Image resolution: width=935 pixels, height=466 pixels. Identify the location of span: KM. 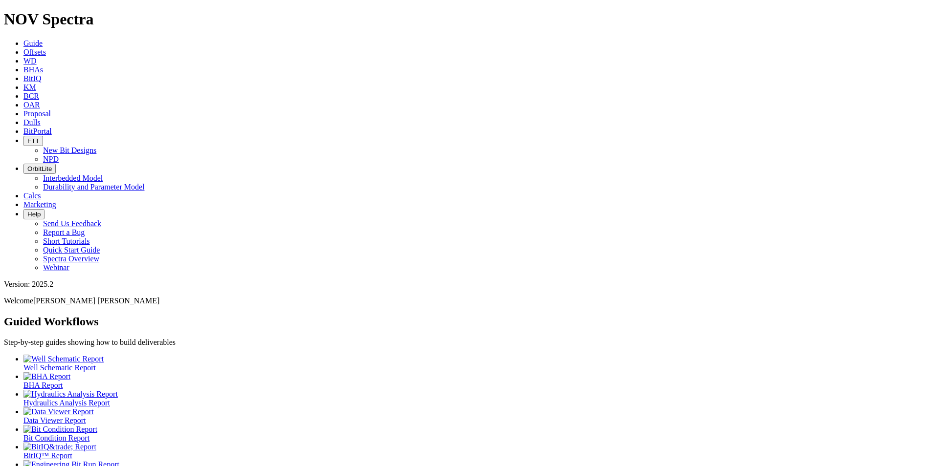
(30, 87).